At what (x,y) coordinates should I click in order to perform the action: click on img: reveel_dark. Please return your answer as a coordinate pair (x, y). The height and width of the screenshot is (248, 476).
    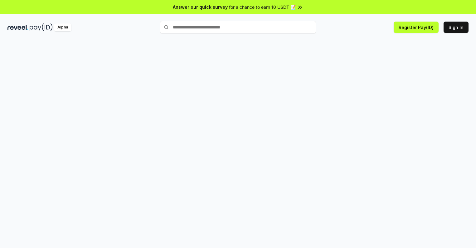
    Looking at the image, I should click on (18, 27).